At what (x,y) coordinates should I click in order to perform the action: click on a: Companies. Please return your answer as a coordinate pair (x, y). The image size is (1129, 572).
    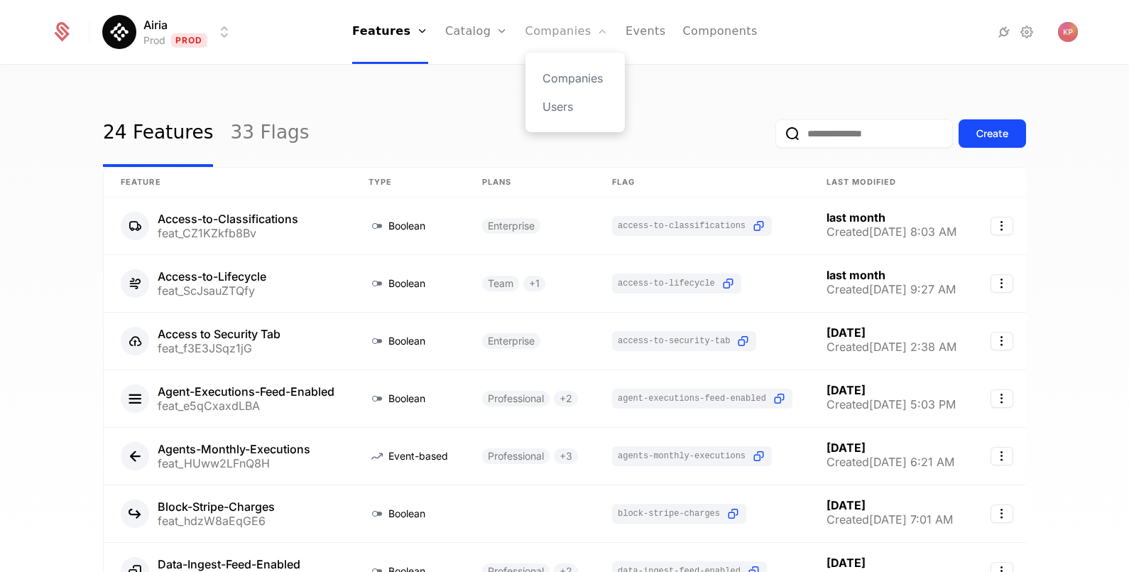
    Looking at the image, I should click on (575, 78).